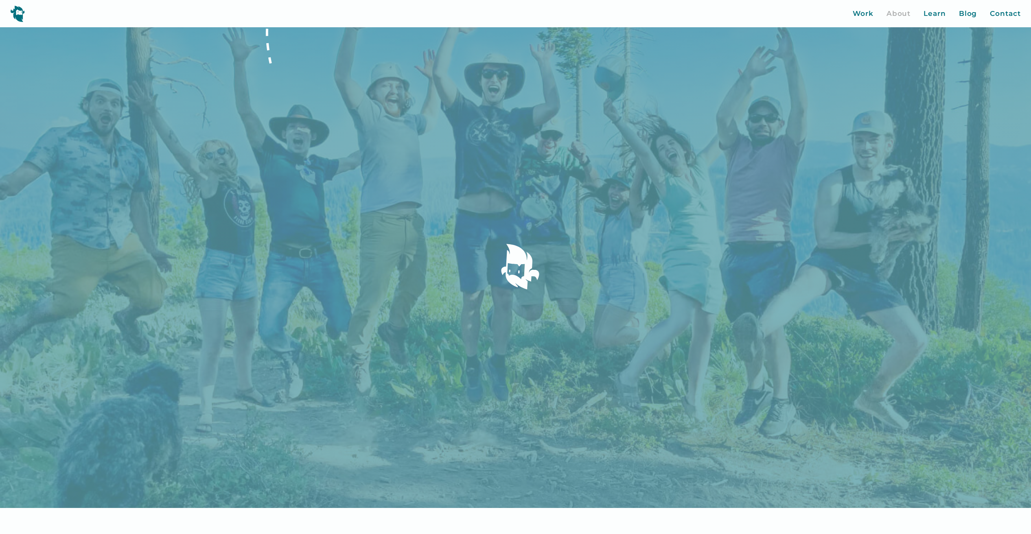 This screenshot has width=1031, height=534. What do you see at coordinates (968, 14) in the screenshot?
I see `a: Blog` at bounding box center [968, 14].